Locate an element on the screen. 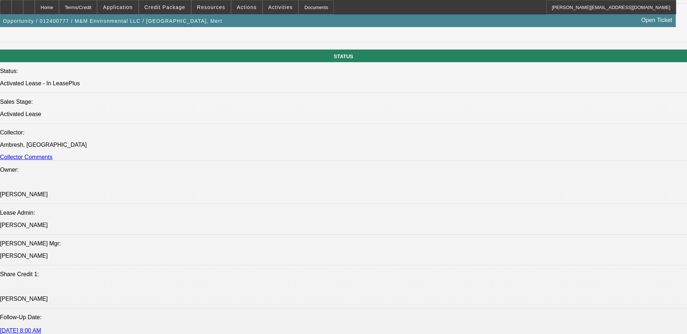  span: Activities is located at coordinates (281, 7).